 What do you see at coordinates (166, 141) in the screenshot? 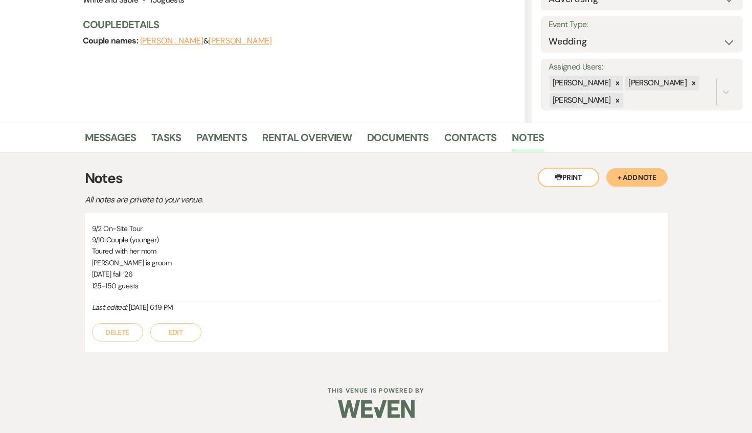
I see `a: Tasks` at bounding box center [166, 141].